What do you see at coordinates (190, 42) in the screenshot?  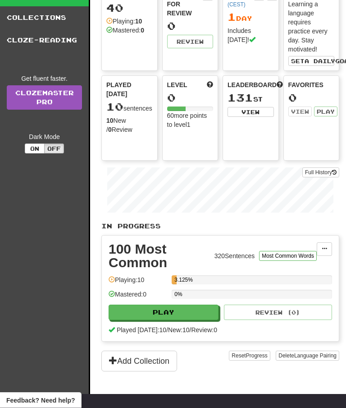 I see `button: Review` at bounding box center [190, 42].